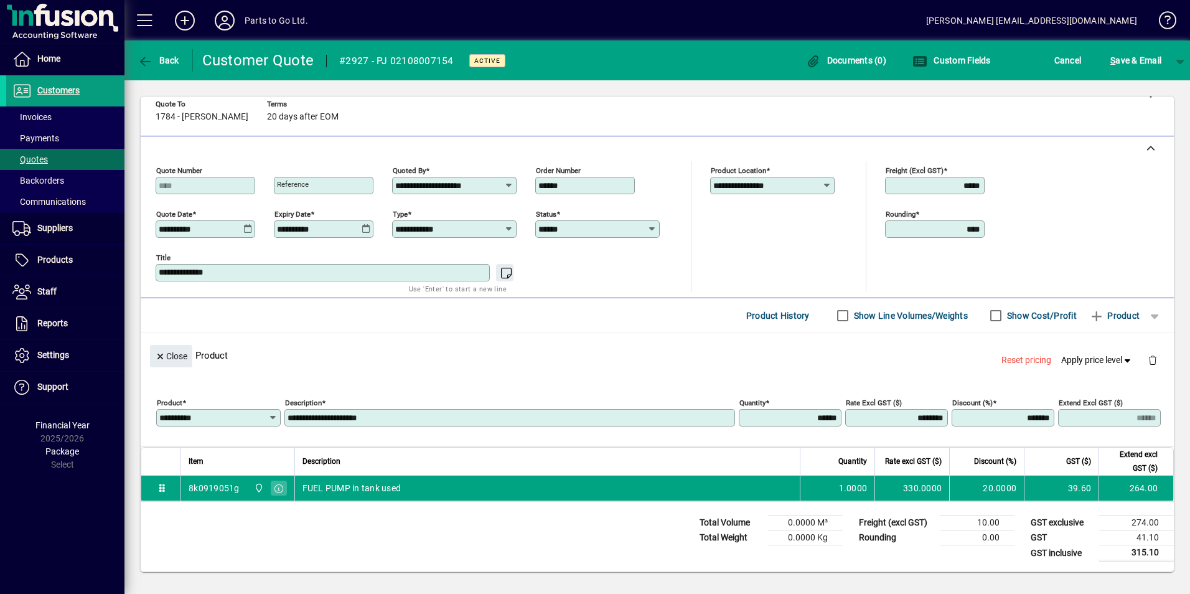 The image size is (1190, 594). Describe the element at coordinates (62, 451) in the screenshot. I see `span: Package` at that location.